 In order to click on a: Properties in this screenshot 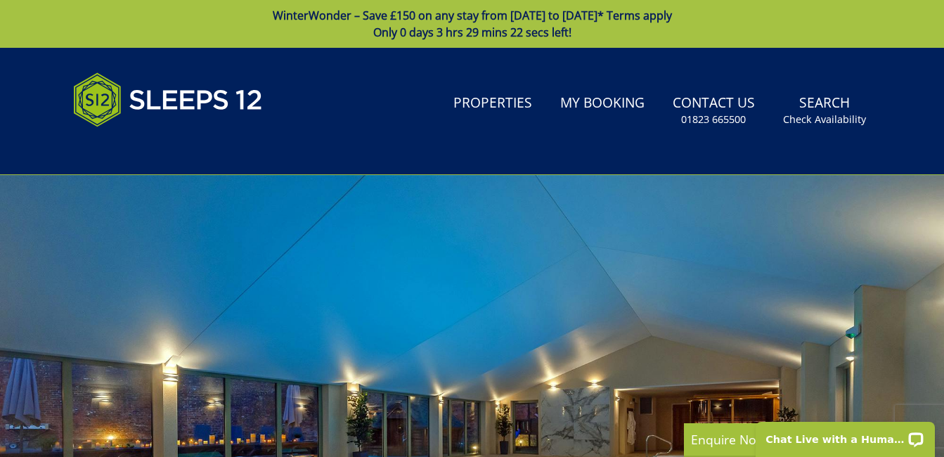, I will do `click(493, 103)`.